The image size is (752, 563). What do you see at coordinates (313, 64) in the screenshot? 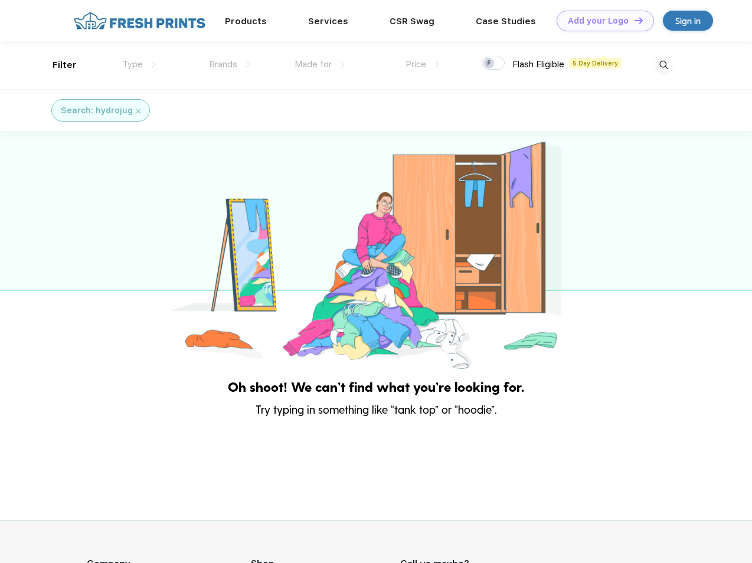
I see `span: Made for` at bounding box center [313, 64].